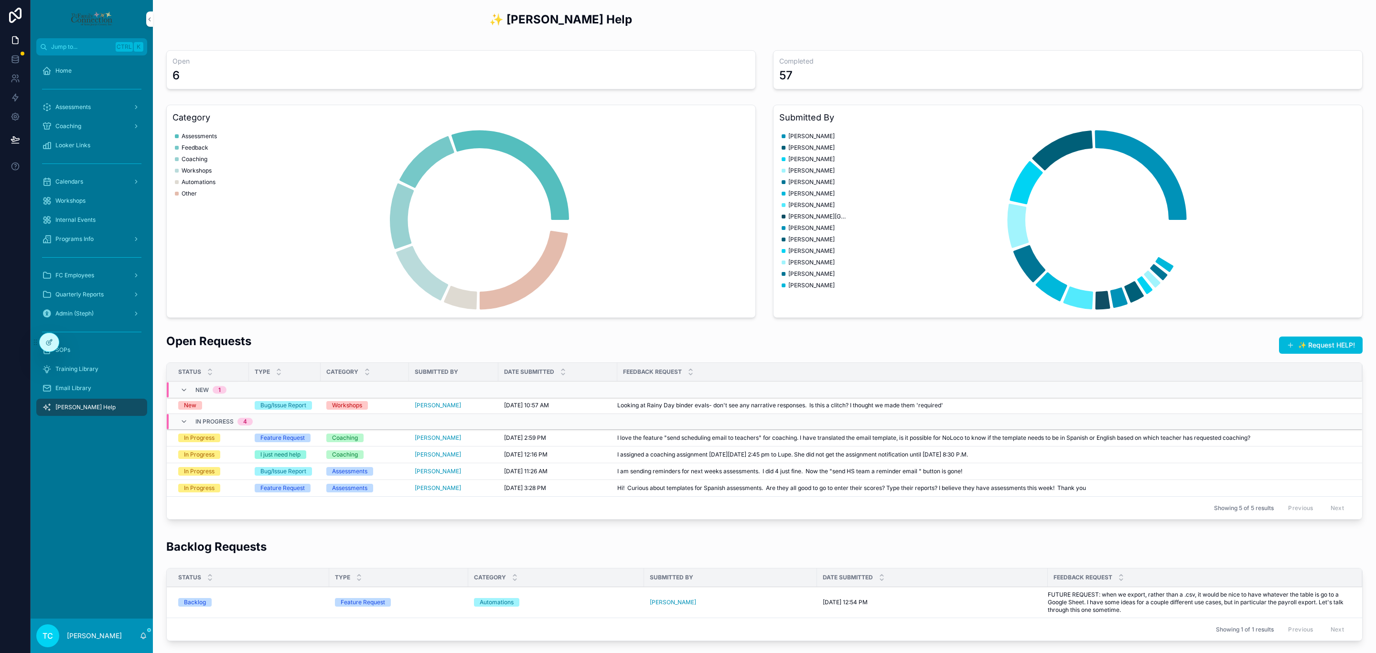  I want to click on a: Calendars, so click(92, 182).